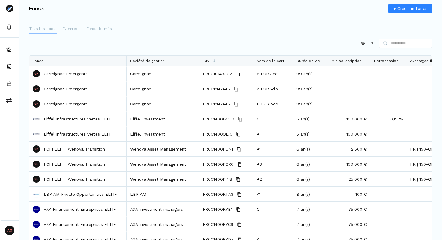 The height and width of the screenshot is (240, 442). What do you see at coordinates (80, 224) in the screenshot?
I see `a: AXA Financement Entreprises ELTIF` at bounding box center [80, 224].